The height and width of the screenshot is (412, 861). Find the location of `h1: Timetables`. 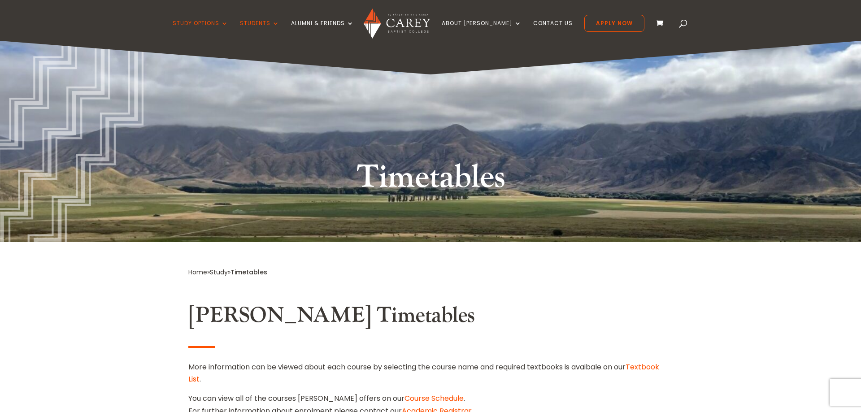

h1: Timetables is located at coordinates (431, 180).